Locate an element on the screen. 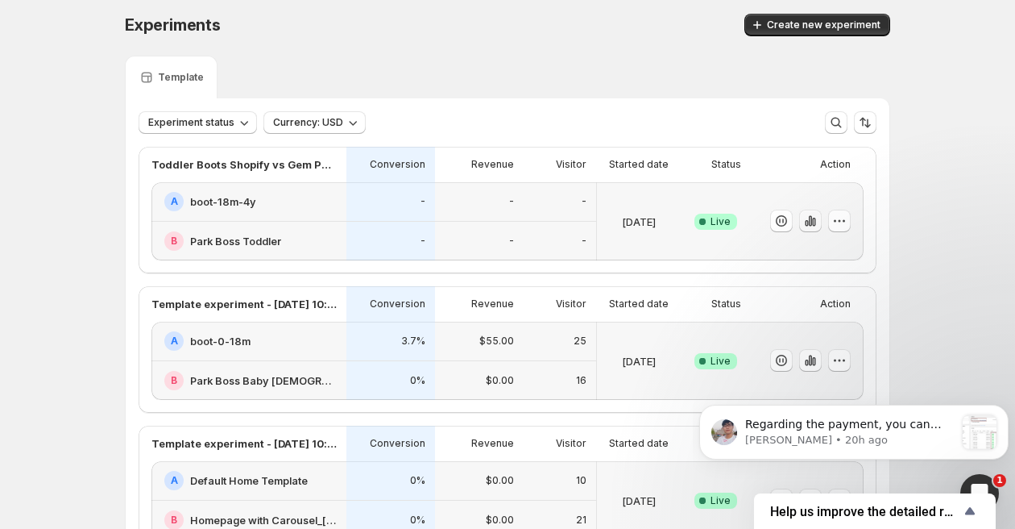 This screenshot has height=529, width=1015. button: Sort the results is located at coordinates (865, 122).